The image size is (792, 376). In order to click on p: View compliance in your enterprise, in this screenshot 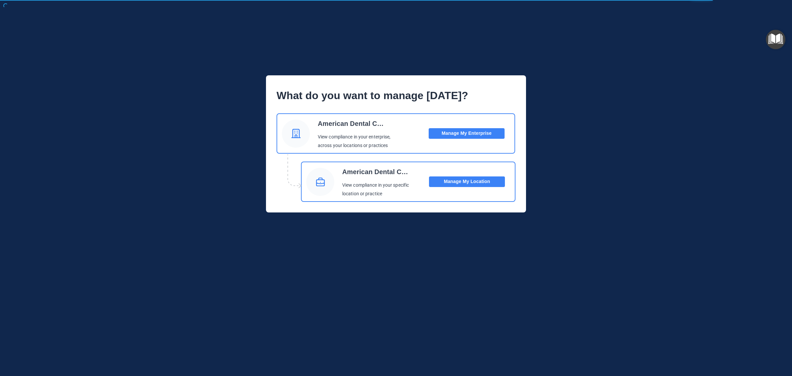, I will do `click(354, 137)`.